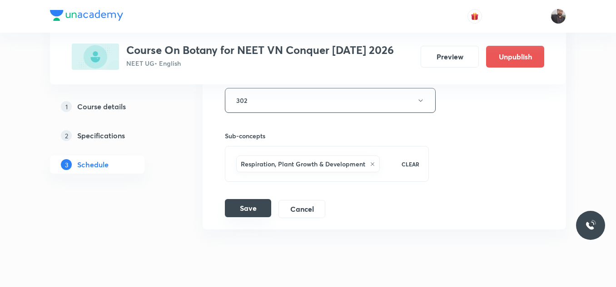 The width and height of the screenshot is (616, 287). Describe the element at coordinates (66, 165) in the screenshot. I see `p: 3` at that location.